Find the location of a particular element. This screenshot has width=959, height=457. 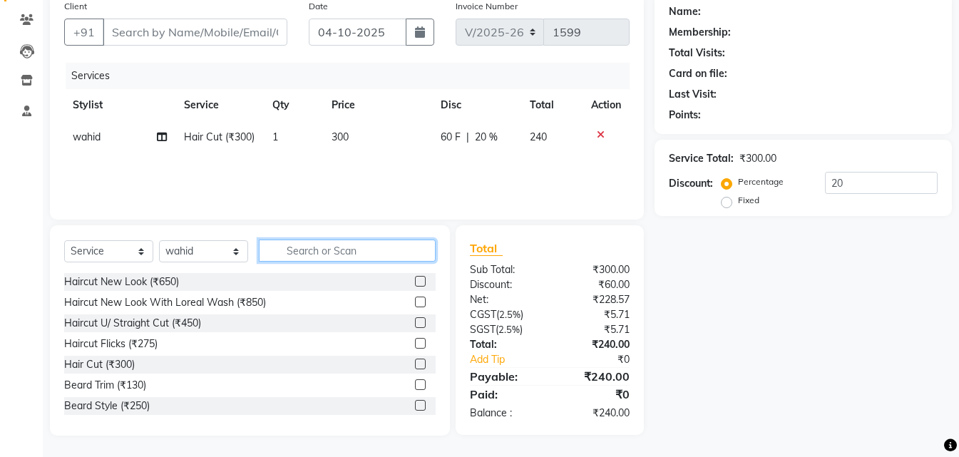

div: Total Visits: is located at coordinates (696, 53).